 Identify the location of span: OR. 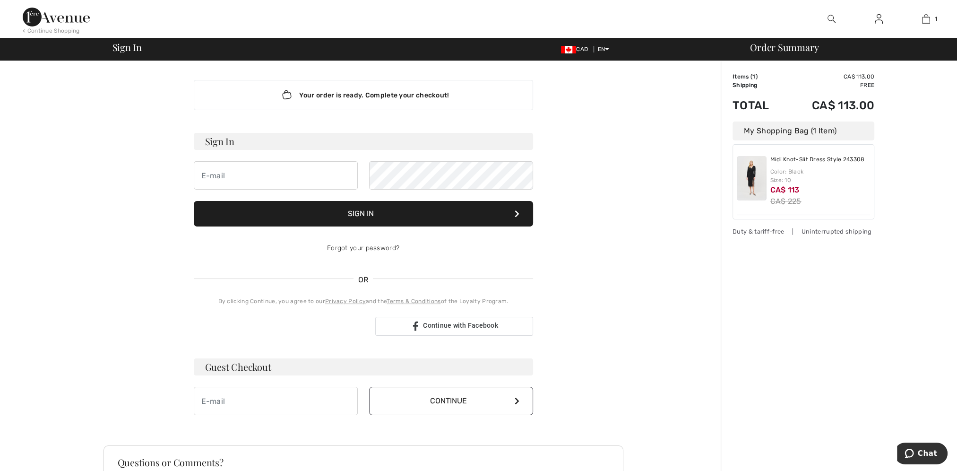
(363, 280).